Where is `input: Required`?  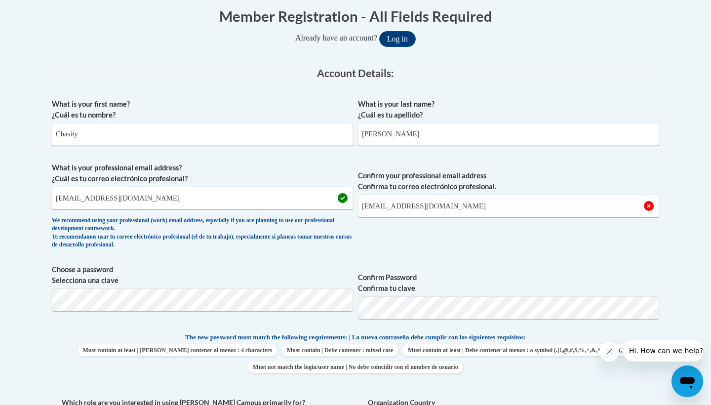
input: Required is located at coordinates (508, 206).